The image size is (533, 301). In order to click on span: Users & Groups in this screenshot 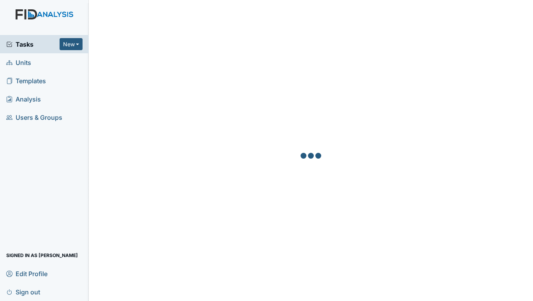, I will do `click(34, 117)`.